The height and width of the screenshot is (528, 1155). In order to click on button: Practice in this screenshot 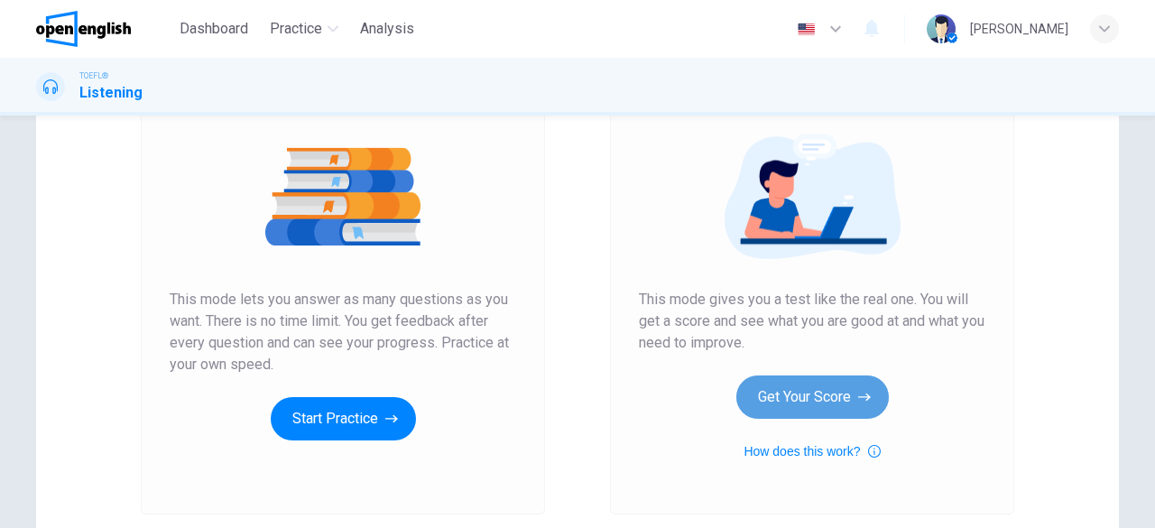, I will do `click(304, 29)`.